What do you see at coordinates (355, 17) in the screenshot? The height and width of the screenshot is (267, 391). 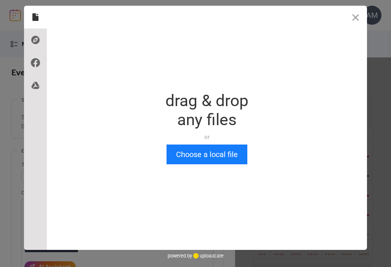 I see `button: Close` at bounding box center [355, 17].